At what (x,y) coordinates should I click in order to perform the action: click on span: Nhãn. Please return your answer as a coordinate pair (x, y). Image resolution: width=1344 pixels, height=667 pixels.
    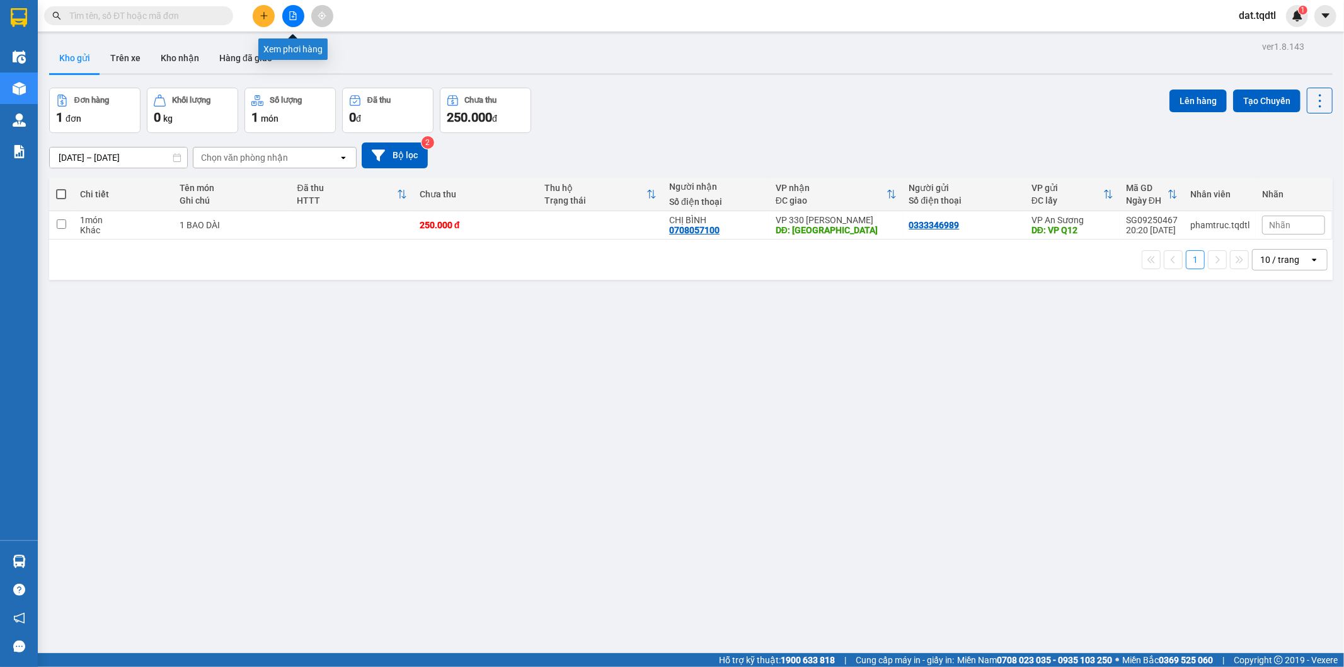
    Looking at the image, I should click on (1280, 225).